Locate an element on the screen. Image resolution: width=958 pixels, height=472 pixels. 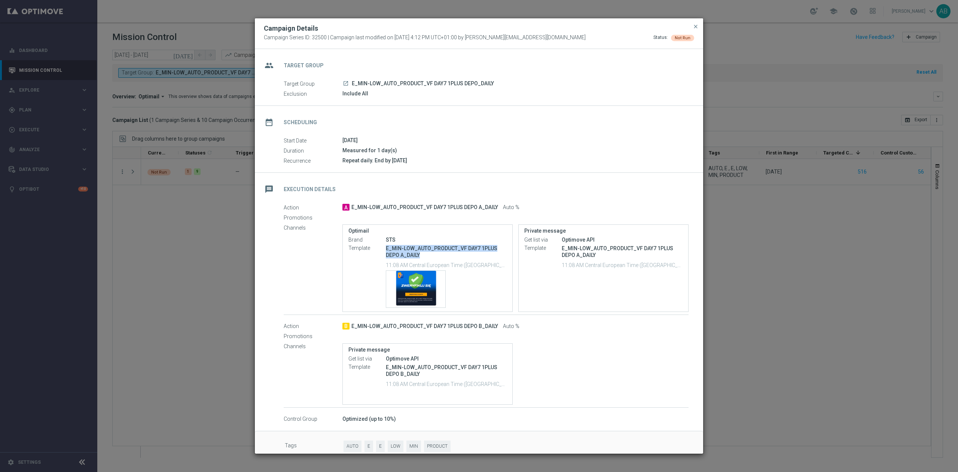
label: Duration is located at coordinates (313, 151).